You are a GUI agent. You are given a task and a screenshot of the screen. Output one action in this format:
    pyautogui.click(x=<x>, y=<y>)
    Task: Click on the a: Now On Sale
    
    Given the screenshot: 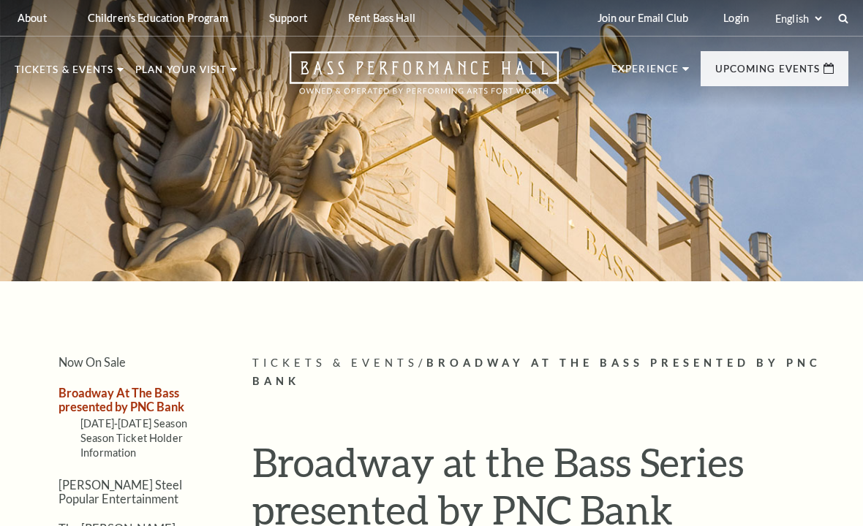 What is the action you would take?
    pyautogui.click(x=92, y=362)
    